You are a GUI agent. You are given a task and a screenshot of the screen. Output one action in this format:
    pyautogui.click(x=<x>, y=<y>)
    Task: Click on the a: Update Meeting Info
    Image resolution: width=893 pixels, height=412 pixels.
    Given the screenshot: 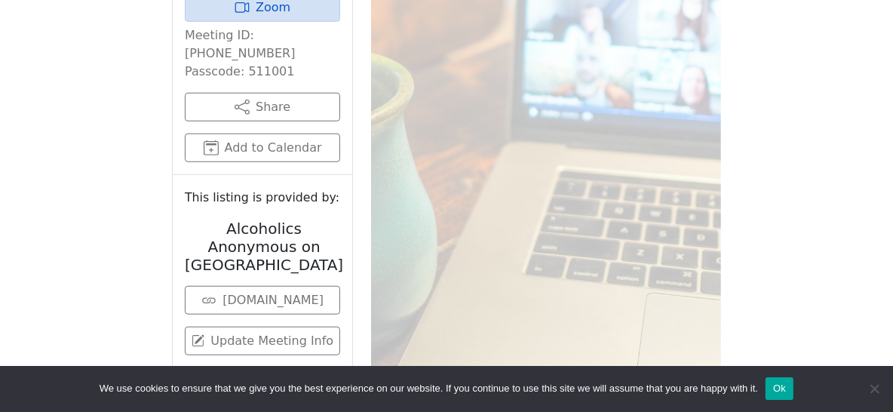 What is the action you would take?
    pyautogui.click(x=263, y=341)
    